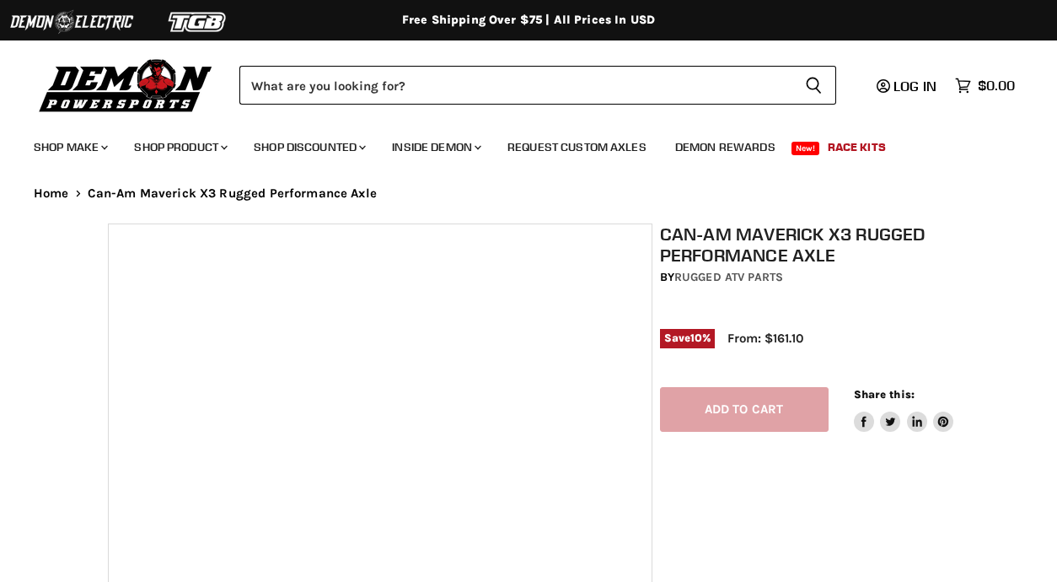 The width and height of the screenshot is (1057, 582). Describe the element at coordinates (809, 277) in the screenshot. I see `div: by` at that location.